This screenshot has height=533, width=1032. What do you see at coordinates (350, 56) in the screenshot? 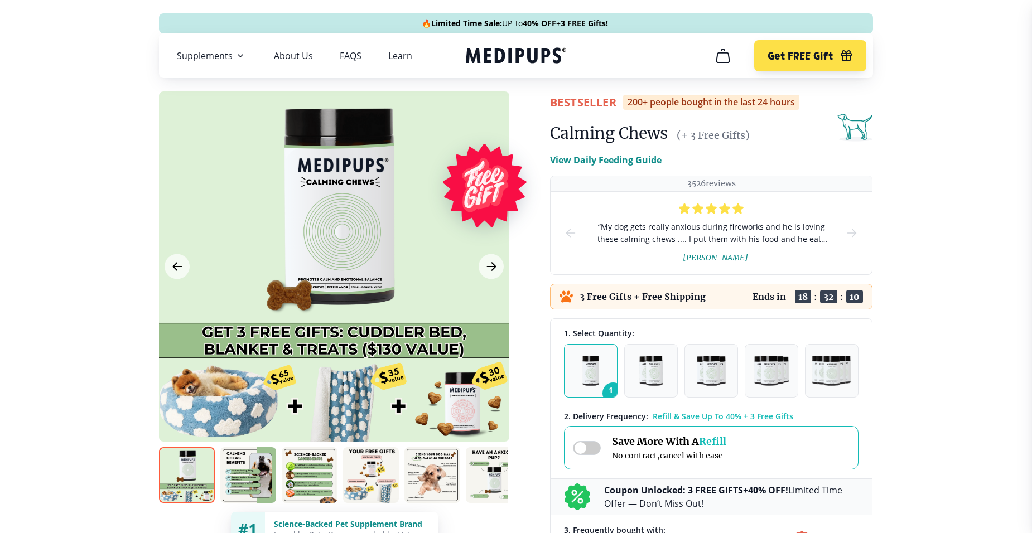
I see `a: FAQS` at bounding box center [350, 56].